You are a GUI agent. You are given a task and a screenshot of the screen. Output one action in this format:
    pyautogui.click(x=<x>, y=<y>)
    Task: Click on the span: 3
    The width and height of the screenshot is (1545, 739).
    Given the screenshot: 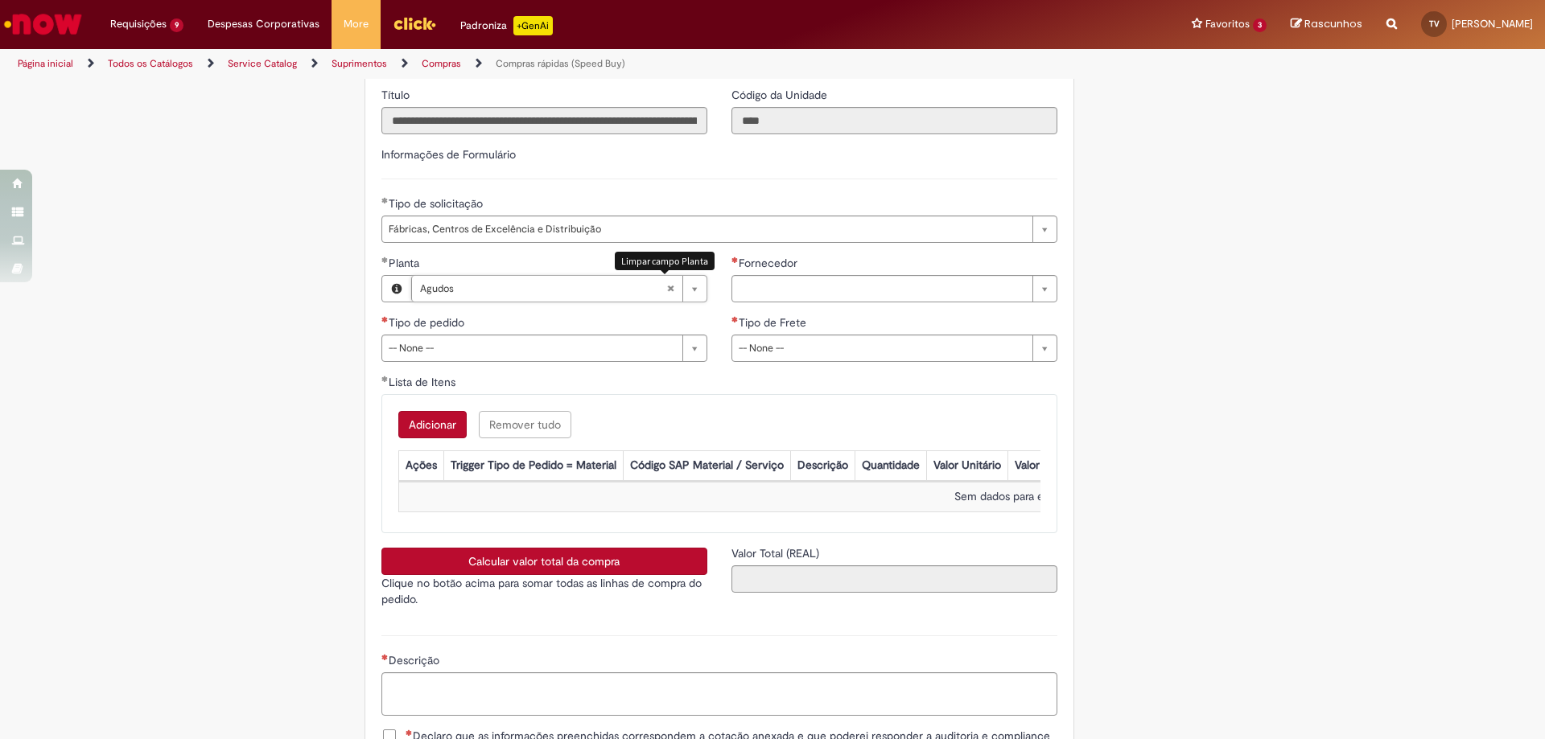 What is the action you would take?
    pyautogui.click(x=1259, y=25)
    